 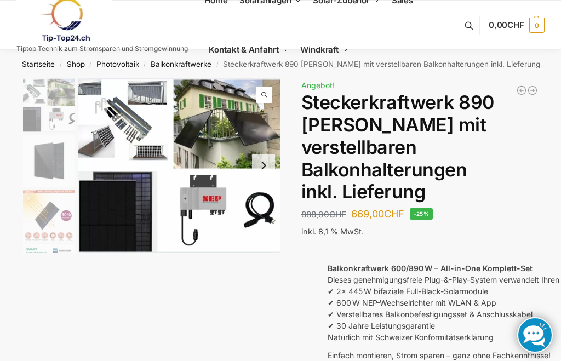 I want to click on span: inkl. 8,1 % MwSt., so click(x=333, y=231).